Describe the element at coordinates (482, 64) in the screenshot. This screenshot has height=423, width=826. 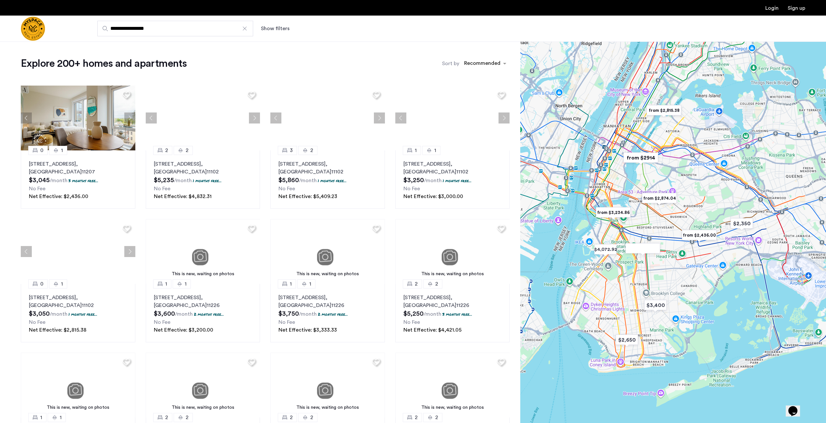
I see `div: Recommended` at that location.